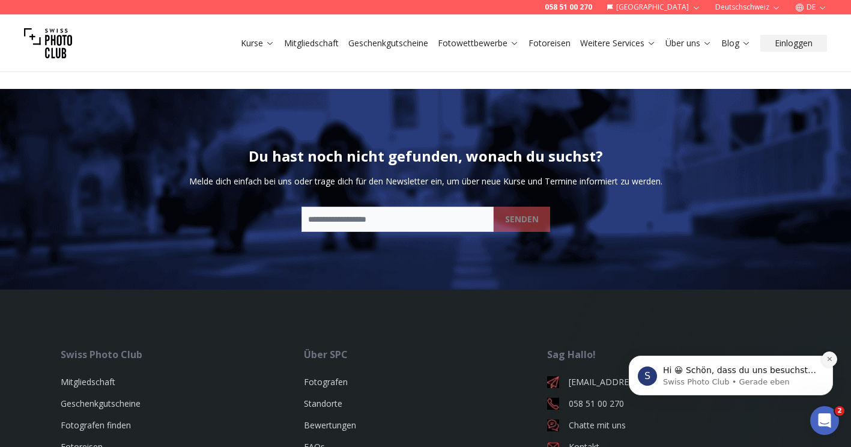 The image size is (851, 447). What do you see at coordinates (668, 425) in the screenshot?
I see `a: Chatte mit uns` at bounding box center [668, 425].